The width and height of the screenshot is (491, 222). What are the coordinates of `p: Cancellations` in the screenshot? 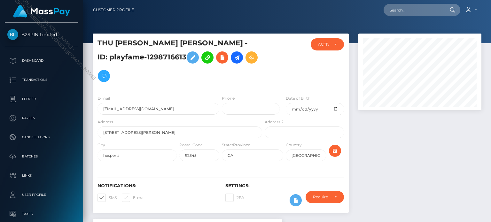 It's located at (42, 137).